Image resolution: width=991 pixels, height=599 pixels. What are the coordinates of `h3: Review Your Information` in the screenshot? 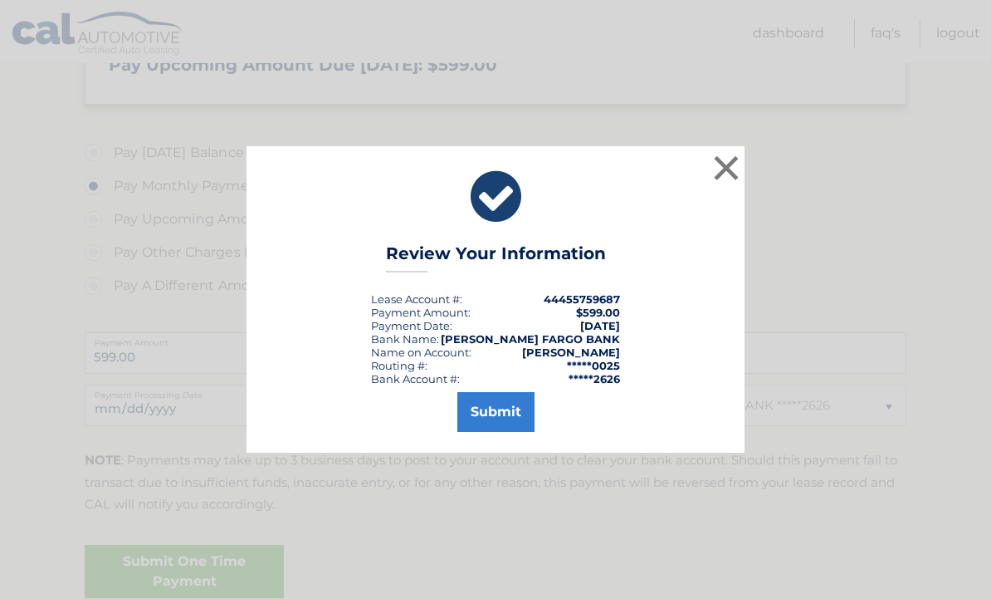 It's located at (496, 257).